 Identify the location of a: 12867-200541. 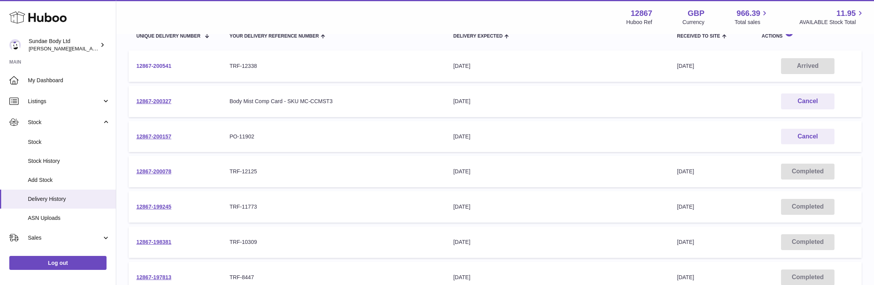
(154, 66).